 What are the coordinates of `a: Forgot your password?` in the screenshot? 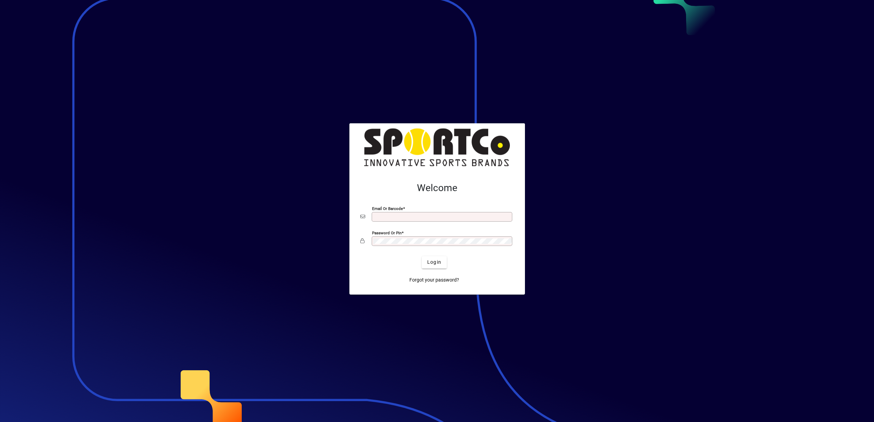 It's located at (434, 280).